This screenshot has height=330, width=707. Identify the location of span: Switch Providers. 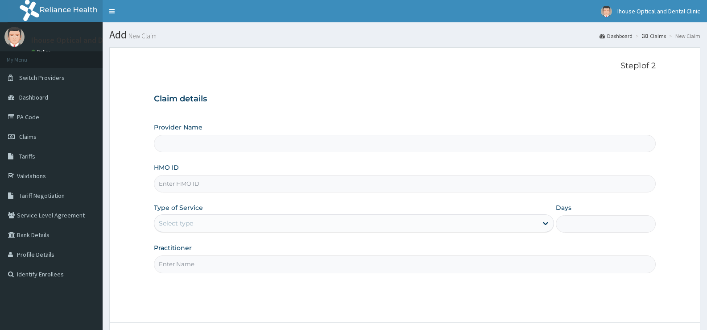
(42, 78).